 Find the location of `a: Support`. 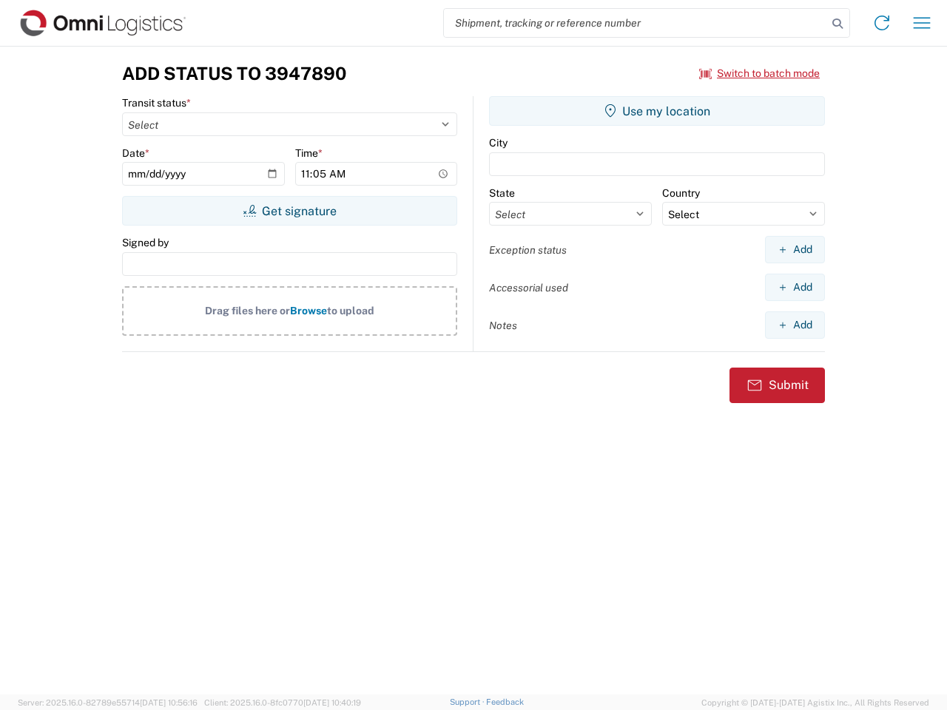

a: Support is located at coordinates (468, 702).